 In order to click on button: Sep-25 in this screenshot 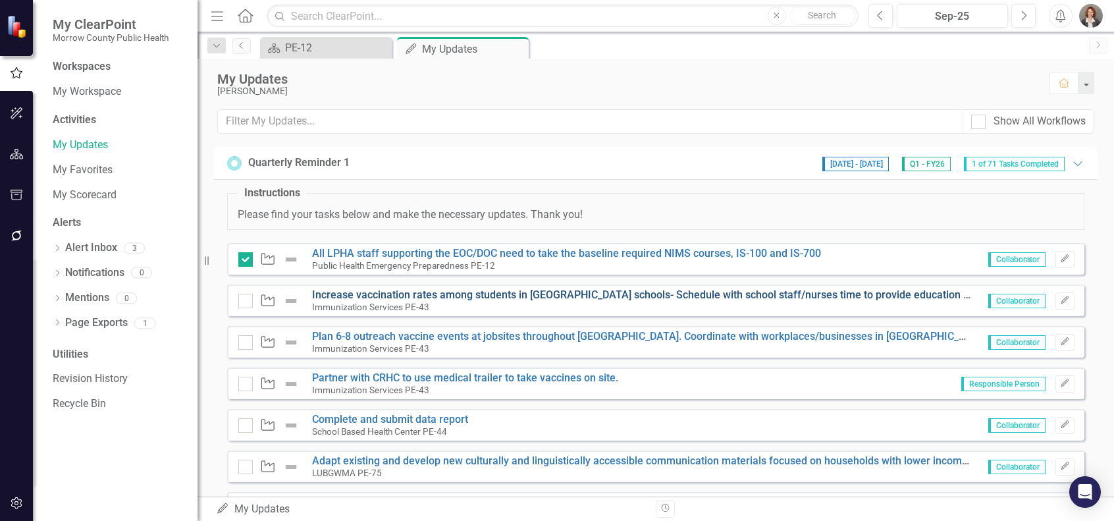, I will do `click(952, 16)`.